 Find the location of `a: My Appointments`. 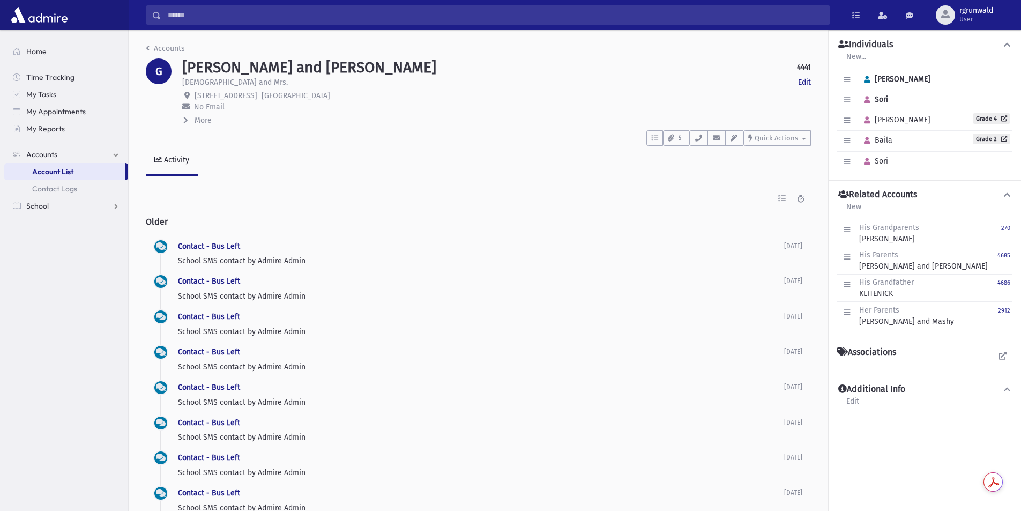

a: My Appointments is located at coordinates (66, 111).